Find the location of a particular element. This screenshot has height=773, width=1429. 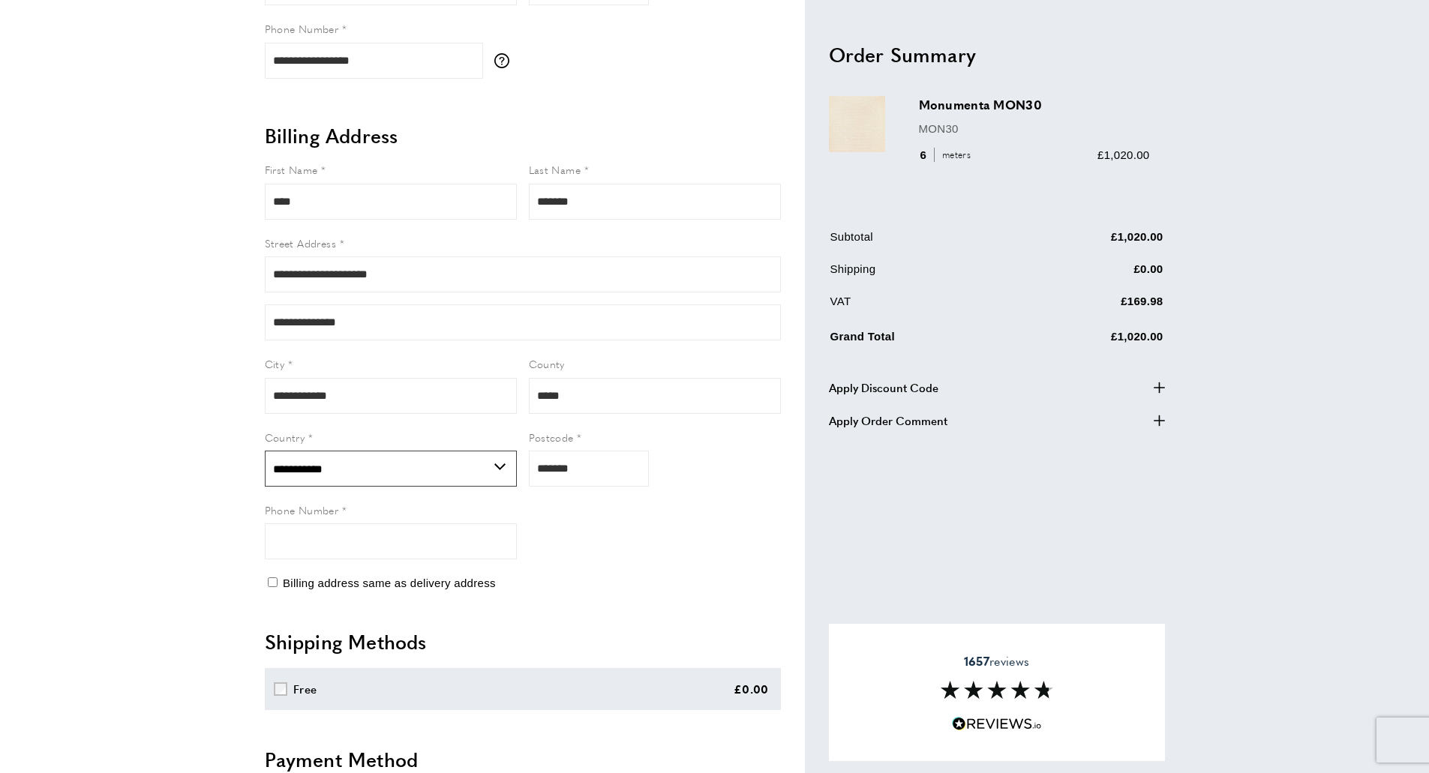

p: MON30 is located at coordinates (1035, 128).